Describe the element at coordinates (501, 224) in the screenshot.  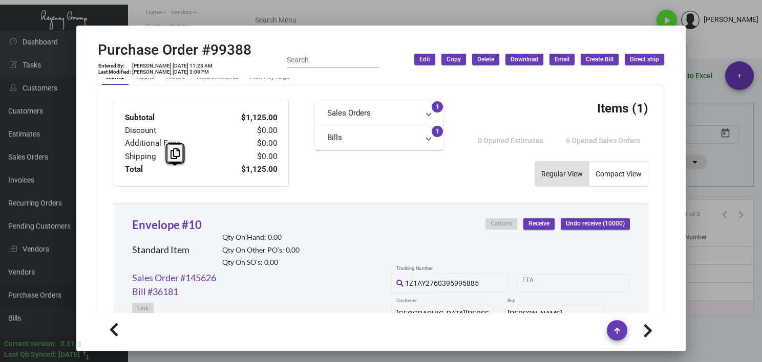
I see `button: Cartons` at that location.